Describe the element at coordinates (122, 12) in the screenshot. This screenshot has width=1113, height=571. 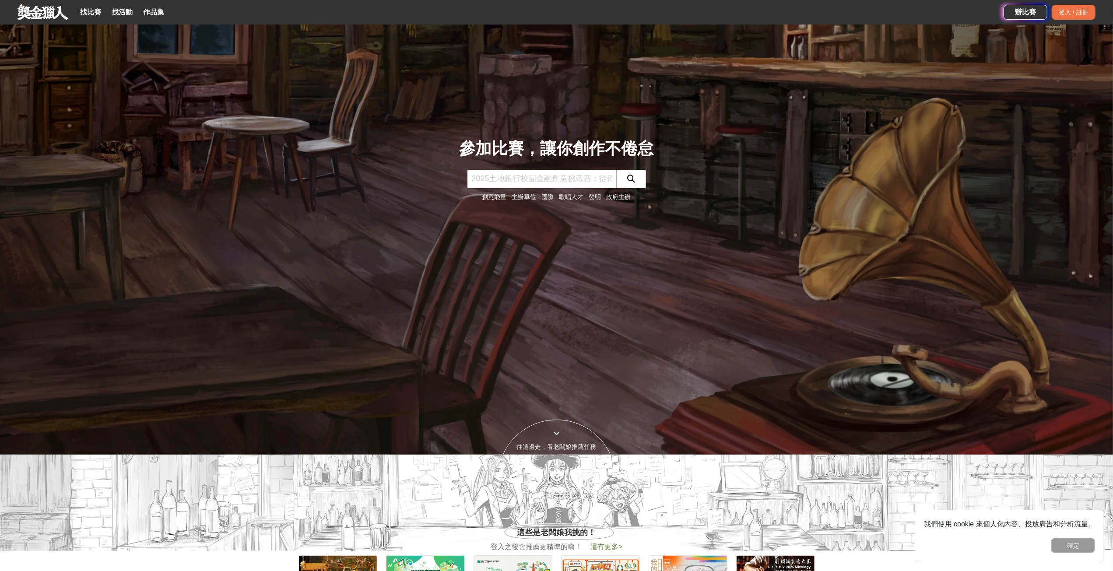
I see `a: 找活動` at that location.